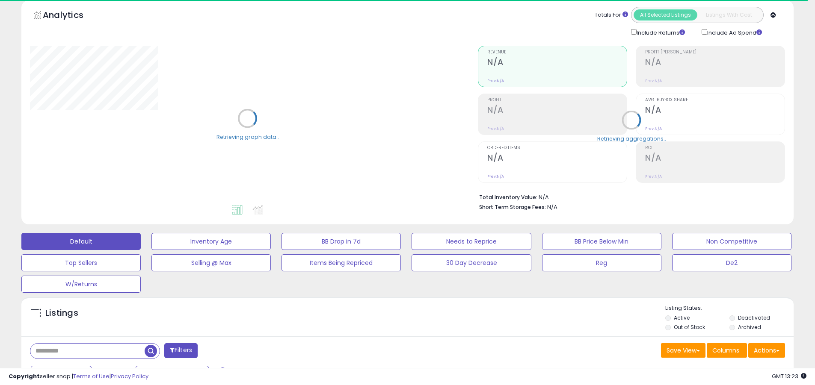  Describe the element at coordinates (81, 284) in the screenshot. I see `button: W/Returns` at that location.